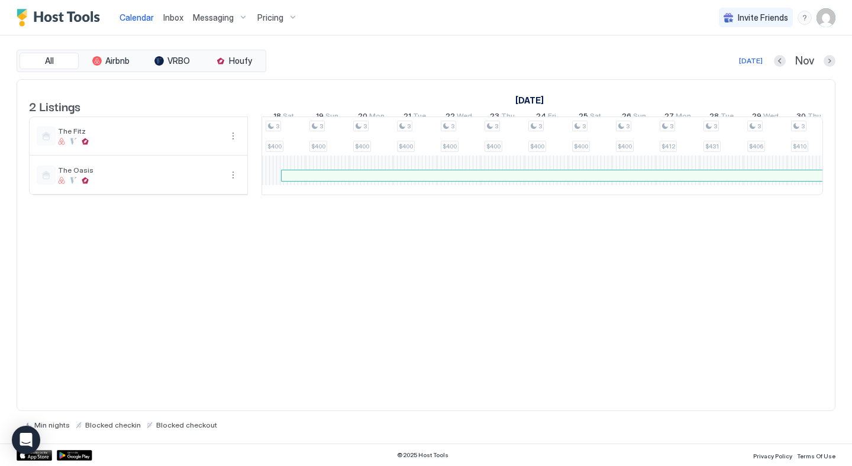 The height and width of the screenshot is (466, 852). I want to click on span: Calendar, so click(137, 17).